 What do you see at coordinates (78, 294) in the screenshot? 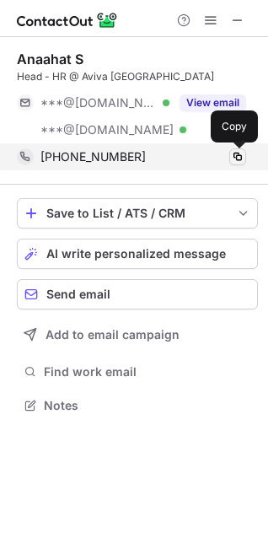
I see `span: Send email` at bounding box center [78, 294].